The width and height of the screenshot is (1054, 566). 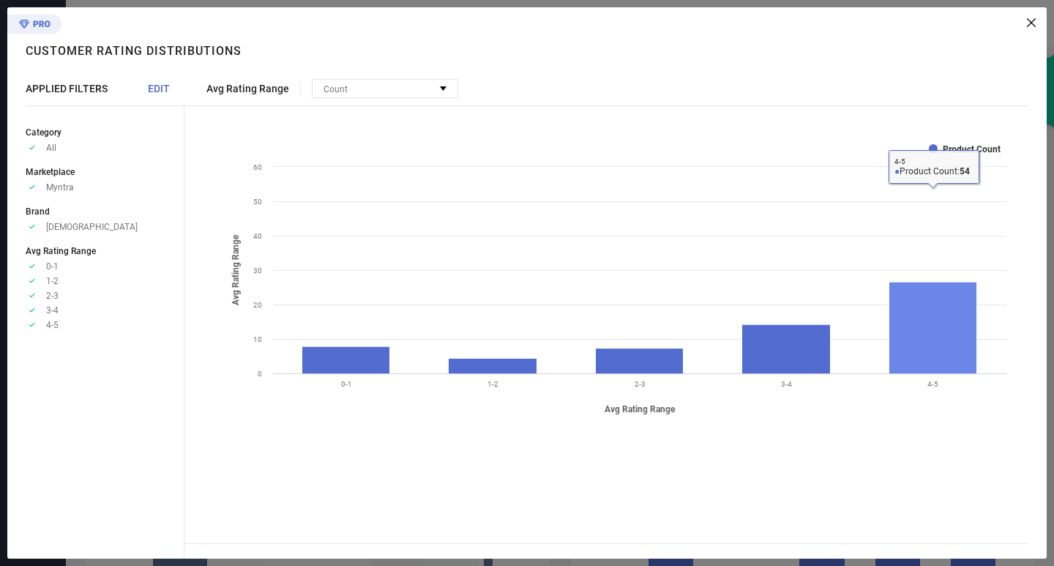 What do you see at coordinates (258, 236) in the screenshot?
I see `text: 40` at bounding box center [258, 236].